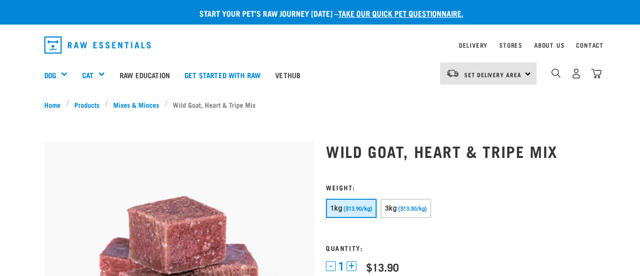 The image size is (640, 276). I want to click on a: Stores, so click(510, 45).